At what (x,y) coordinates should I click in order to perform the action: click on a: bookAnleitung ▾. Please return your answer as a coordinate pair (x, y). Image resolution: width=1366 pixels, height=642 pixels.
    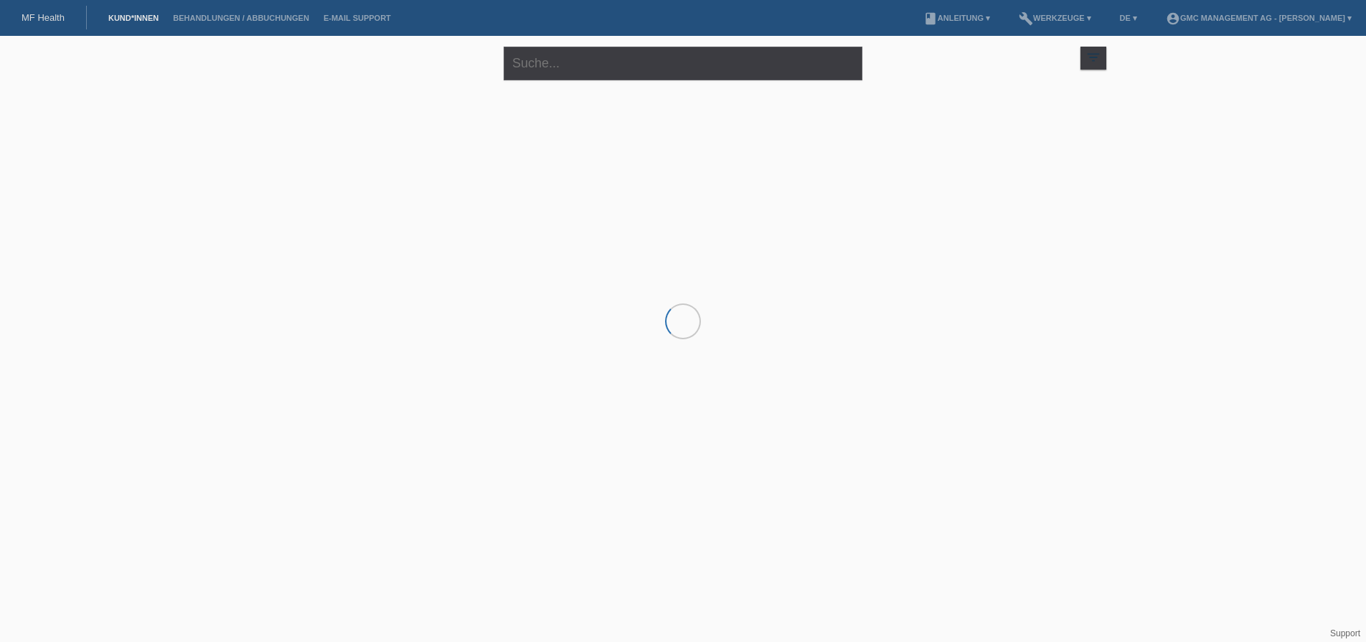
    Looking at the image, I should click on (957, 18).